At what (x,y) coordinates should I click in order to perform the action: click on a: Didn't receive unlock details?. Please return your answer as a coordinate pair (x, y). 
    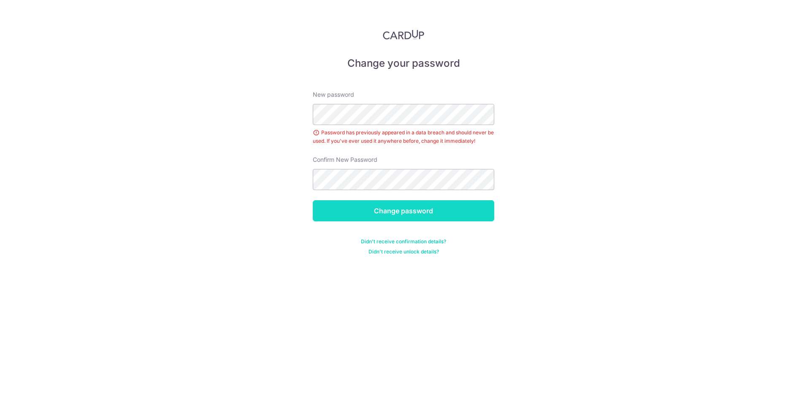
    Looking at the image, I should click on (404, 252).